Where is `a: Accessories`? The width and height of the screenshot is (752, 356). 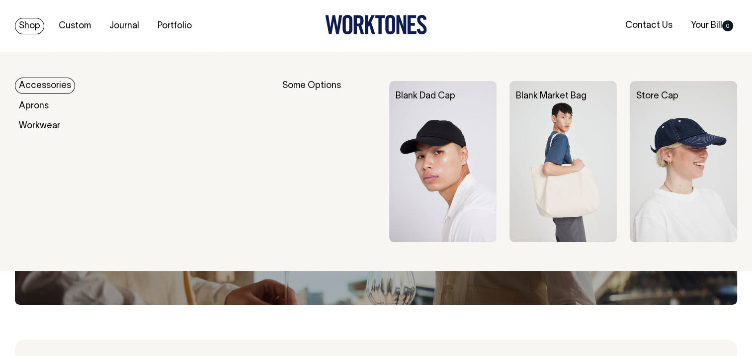 a: Accessories is located at coordinates (45, 85).